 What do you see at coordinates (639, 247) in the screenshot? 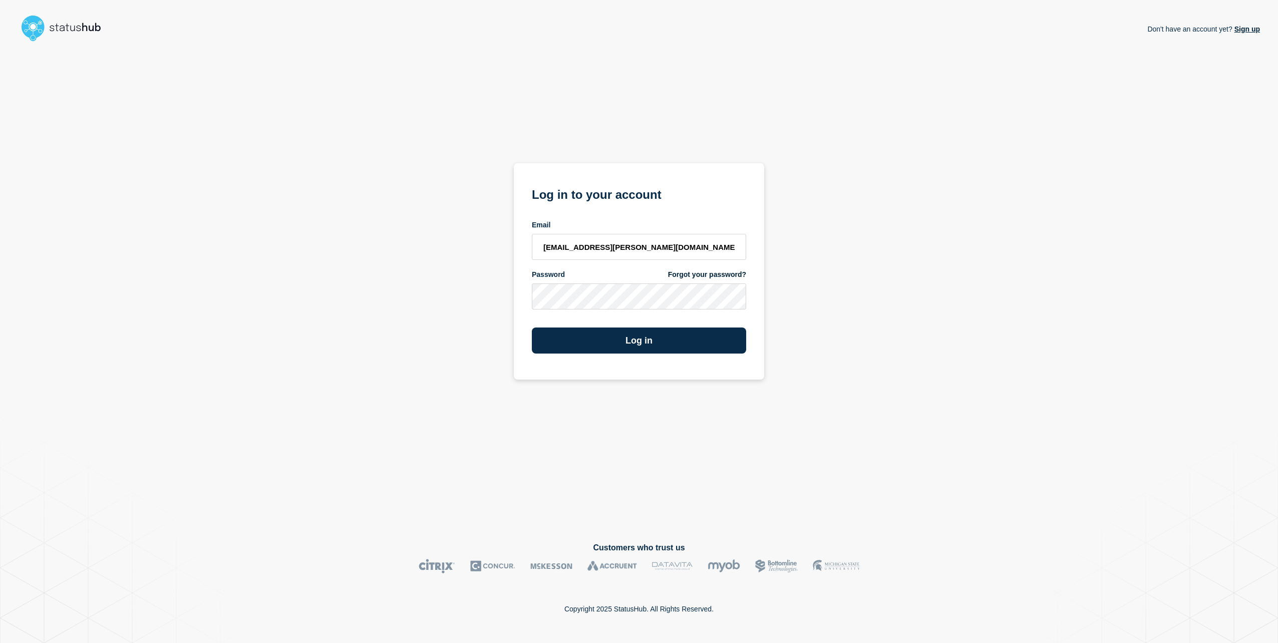
I see `input: email input` at bounding box center [639, 247].